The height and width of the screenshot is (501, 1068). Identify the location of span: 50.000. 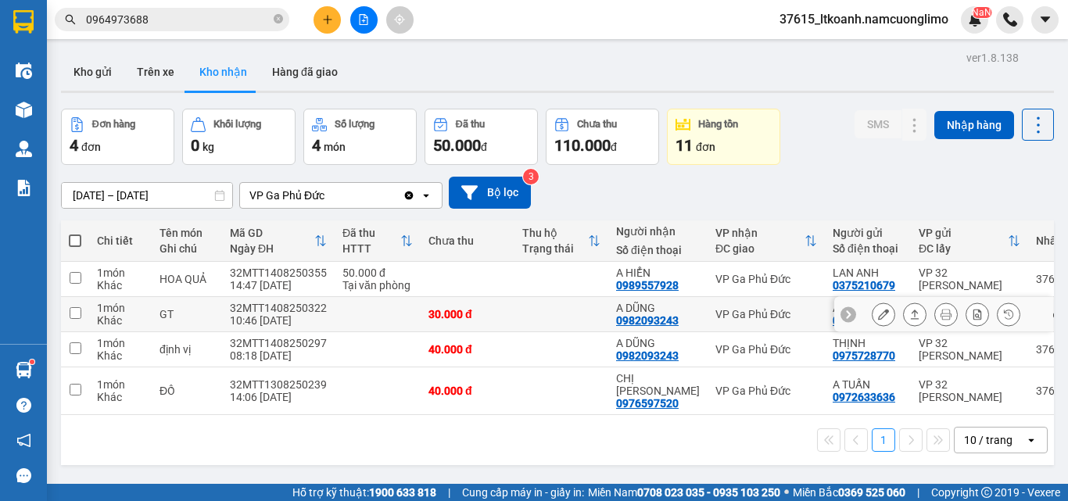
(456, 145).